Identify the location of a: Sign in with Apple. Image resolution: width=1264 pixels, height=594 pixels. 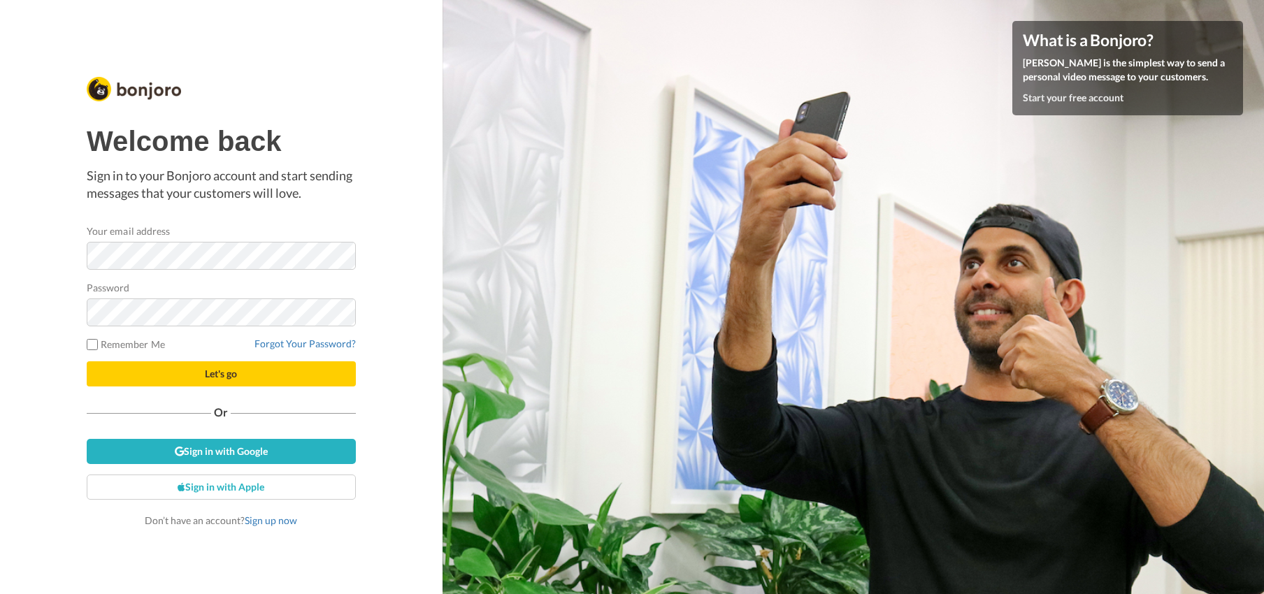
(221, 487).